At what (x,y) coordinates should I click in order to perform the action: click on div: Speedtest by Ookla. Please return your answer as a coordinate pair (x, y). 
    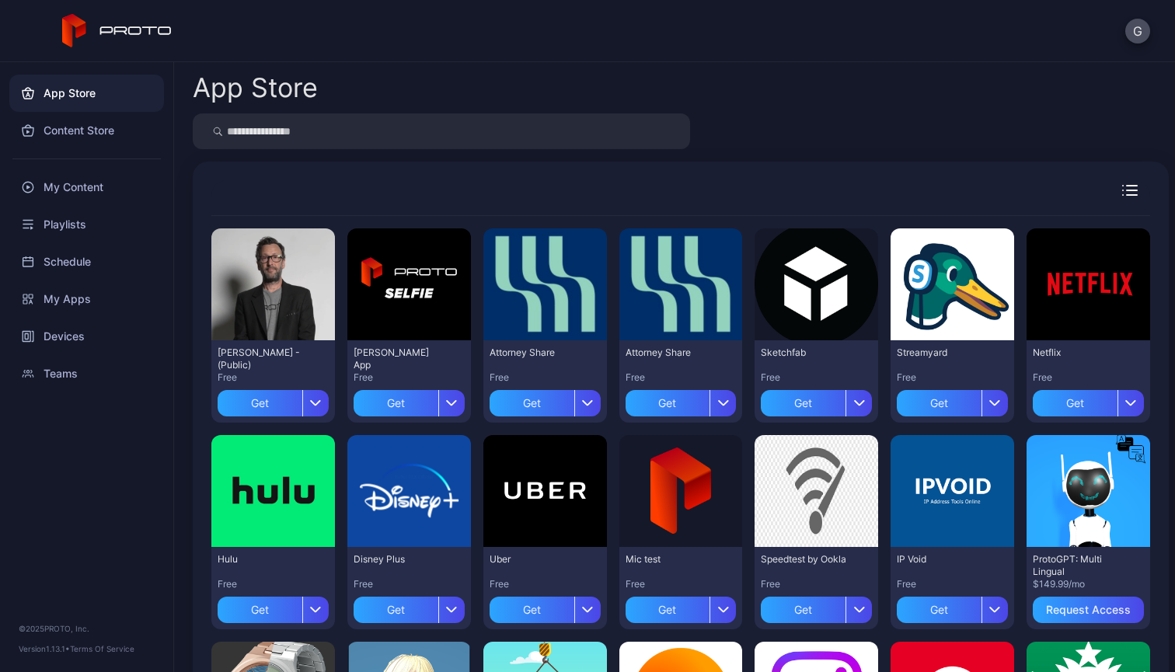
    Looking at the image, I should click on (804, 560).